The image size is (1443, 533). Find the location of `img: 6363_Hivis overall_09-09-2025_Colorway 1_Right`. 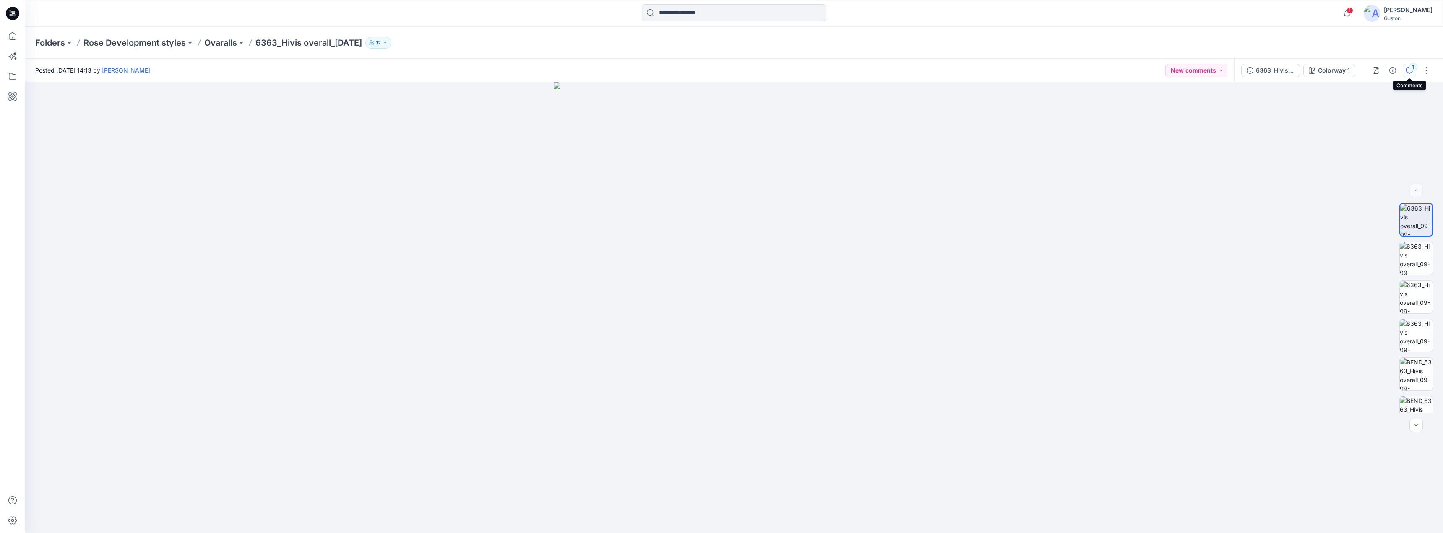

img: 6363_Hivis overall_09-09-2025_Colorway 1_Right is located at coordinates (1416, 336).